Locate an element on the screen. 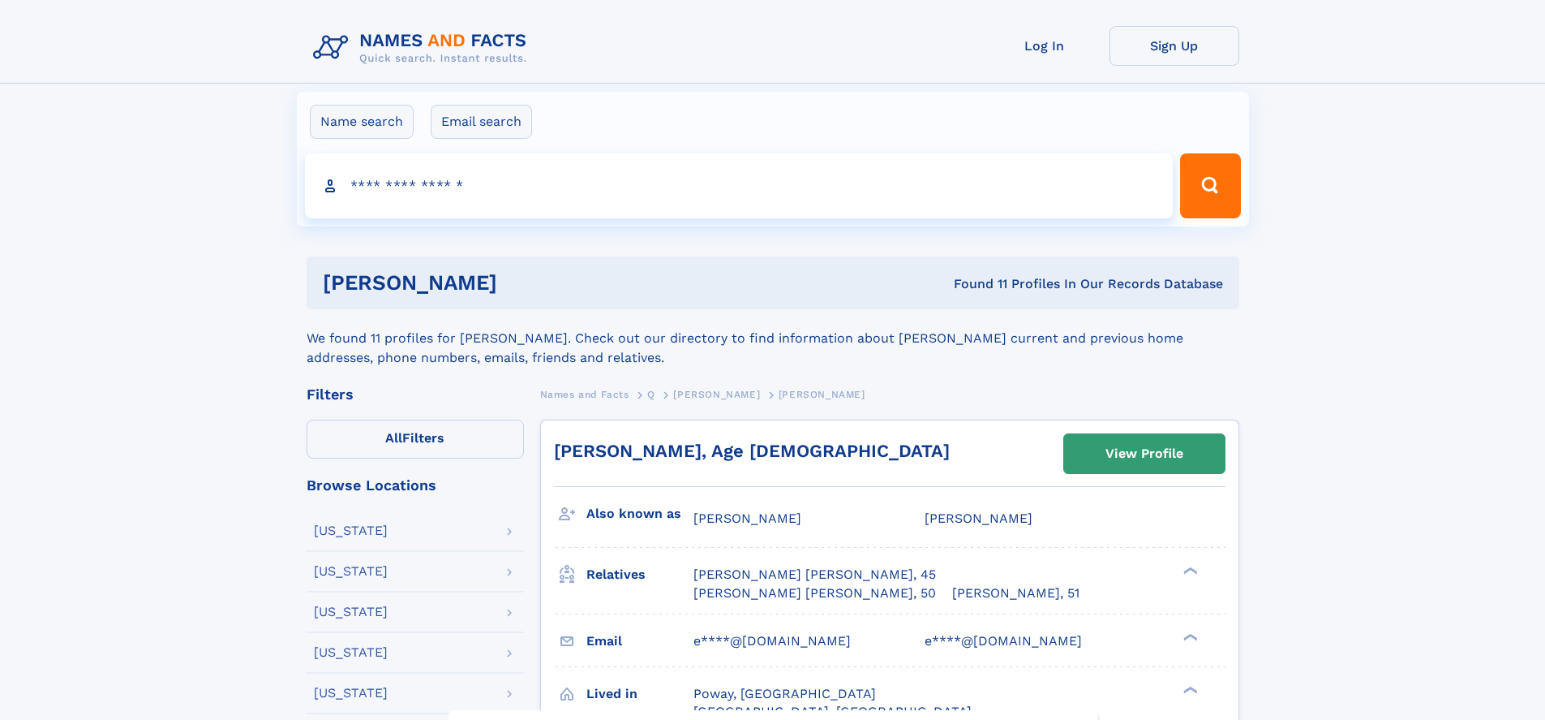 Image resolution: width=1545 pixels, height=720 pixels. span: All is located at coordinates (393, 437).